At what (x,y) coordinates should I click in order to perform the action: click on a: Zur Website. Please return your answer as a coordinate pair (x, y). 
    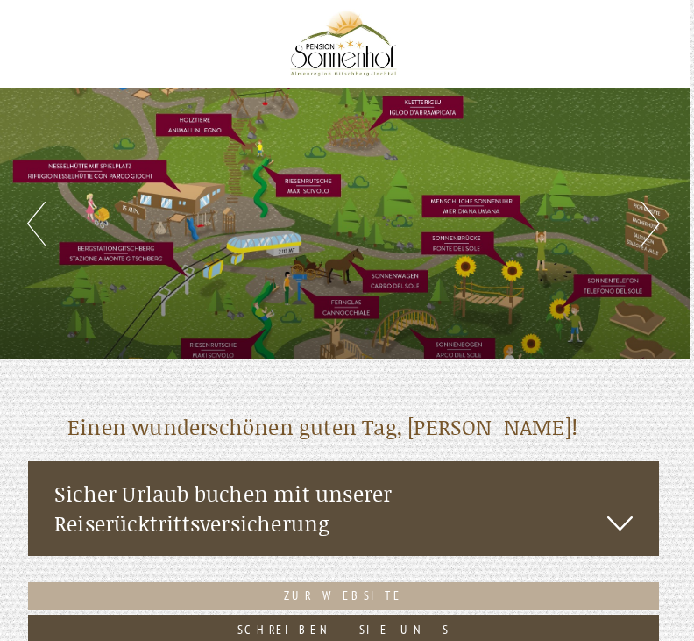
    Looking at the image, I should click on (344, 596).